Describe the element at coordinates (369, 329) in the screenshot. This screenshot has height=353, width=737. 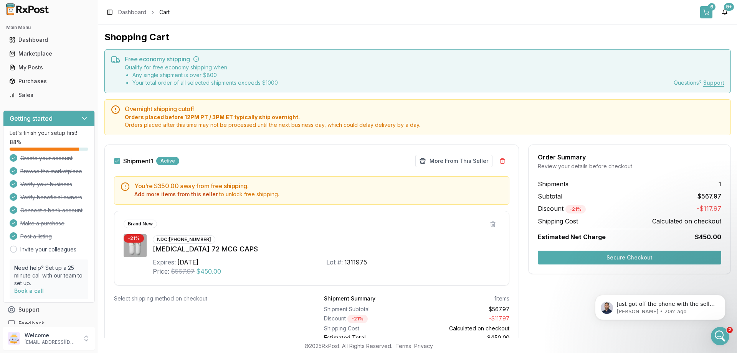
I see `div: Shipping Cost` at that location.